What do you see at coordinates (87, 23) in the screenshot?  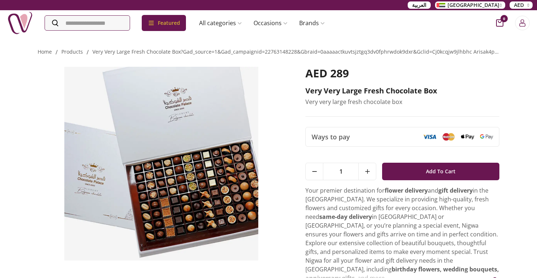 I see `input: Search` at bounding box center [87, 23].